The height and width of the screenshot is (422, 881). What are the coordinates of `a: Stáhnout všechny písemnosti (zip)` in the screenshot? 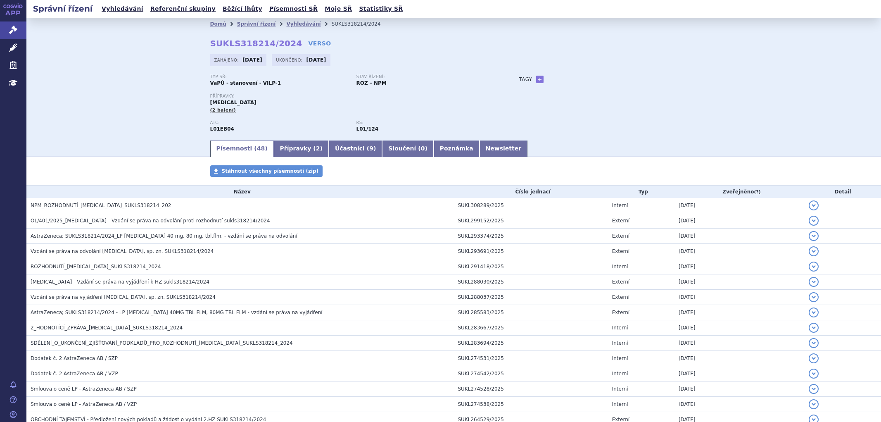 It's located at (266, 171).